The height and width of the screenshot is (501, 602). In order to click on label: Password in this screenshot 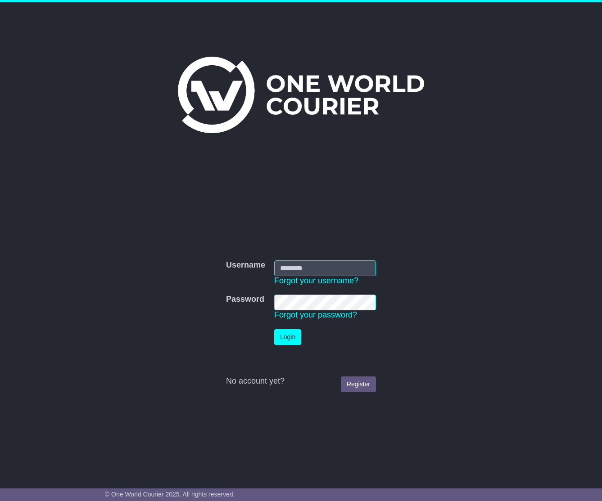, I will do `click(245, 300)`.